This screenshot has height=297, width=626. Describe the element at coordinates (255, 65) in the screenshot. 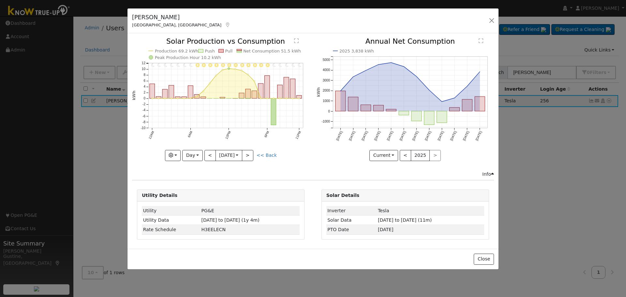

I see `i: 4PM - Clear` at that location.